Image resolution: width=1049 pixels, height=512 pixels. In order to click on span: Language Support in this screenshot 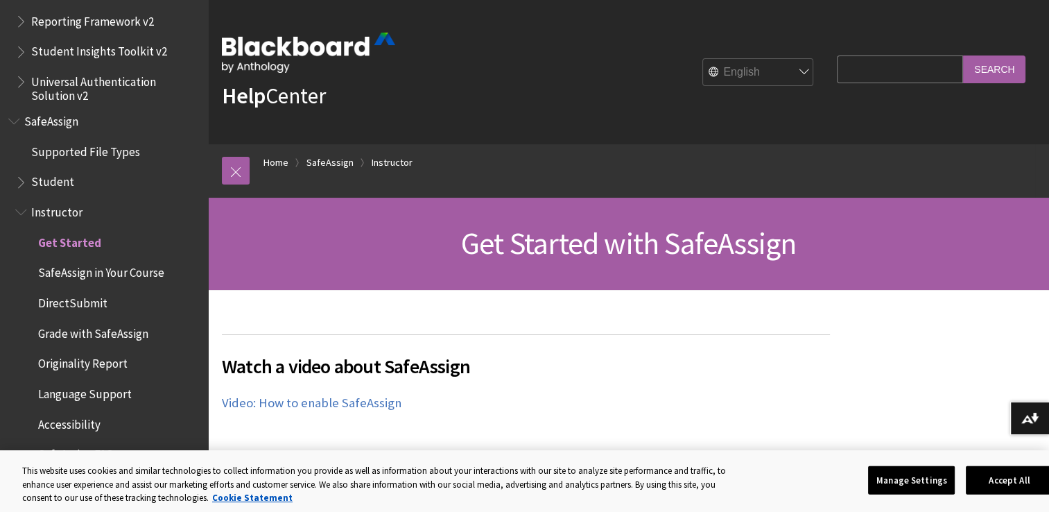, I will do `click(85, 391)`.